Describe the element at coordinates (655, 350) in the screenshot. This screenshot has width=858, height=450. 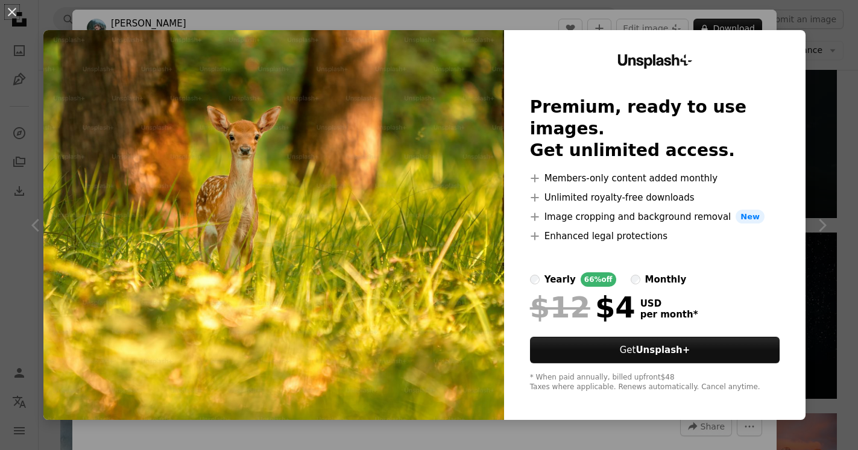
I see `button: GetUnsplash+` at that location.